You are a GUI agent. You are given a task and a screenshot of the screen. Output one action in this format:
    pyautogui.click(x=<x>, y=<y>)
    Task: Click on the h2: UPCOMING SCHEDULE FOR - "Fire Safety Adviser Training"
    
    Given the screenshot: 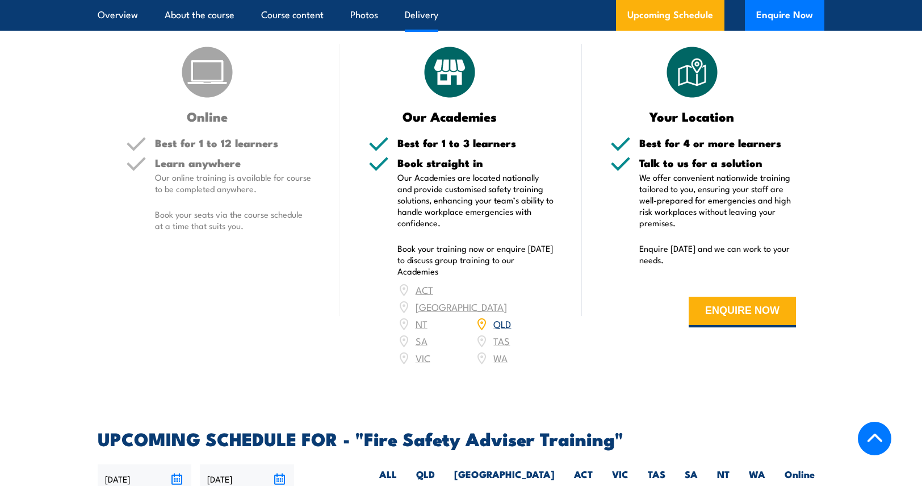 What is the action you would take?
    pyautogui.click(x=461, y=438)
    